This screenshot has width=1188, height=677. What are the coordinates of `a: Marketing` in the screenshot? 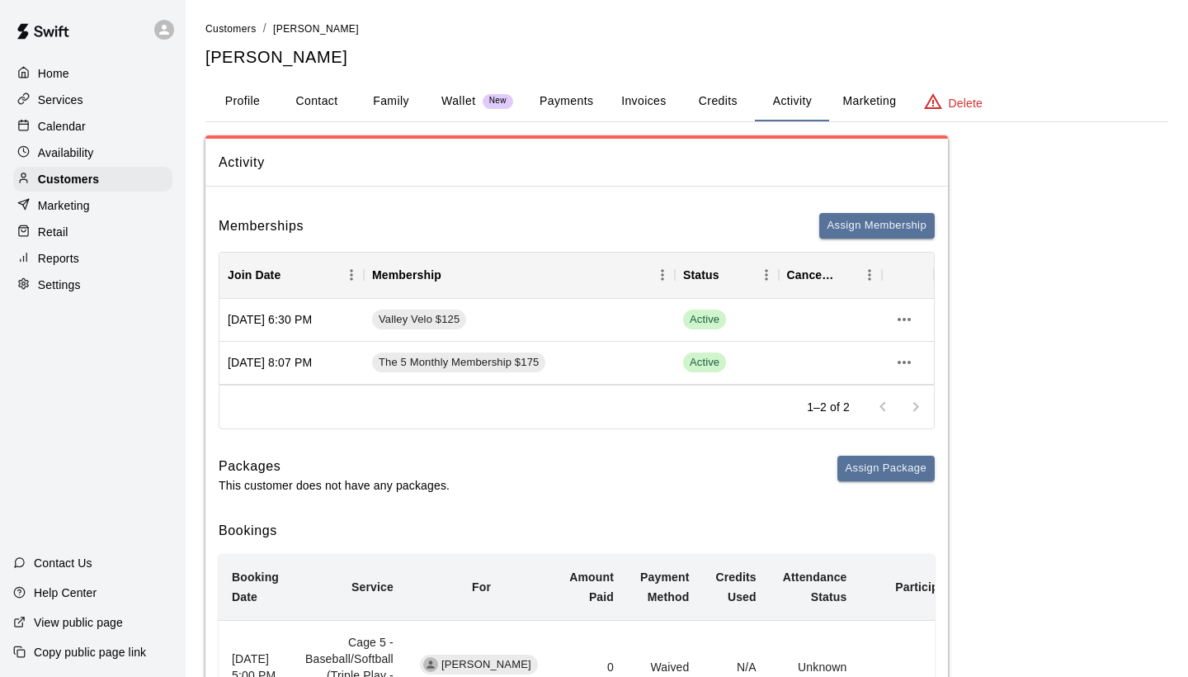 It's located at (92, 205).